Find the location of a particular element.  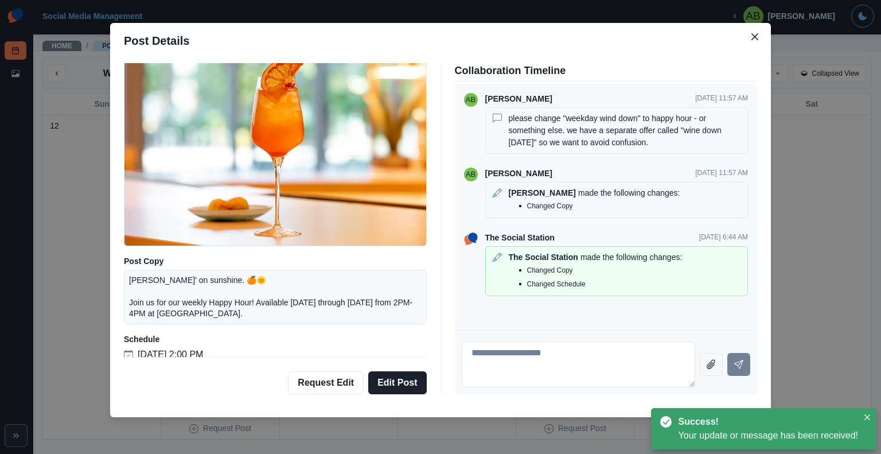

p: Schedule is located at coordinates (275, 339).